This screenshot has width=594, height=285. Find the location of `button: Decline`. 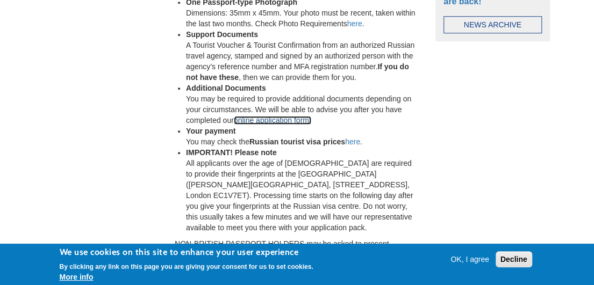

button: Decline is located at coordinates (514, 260).